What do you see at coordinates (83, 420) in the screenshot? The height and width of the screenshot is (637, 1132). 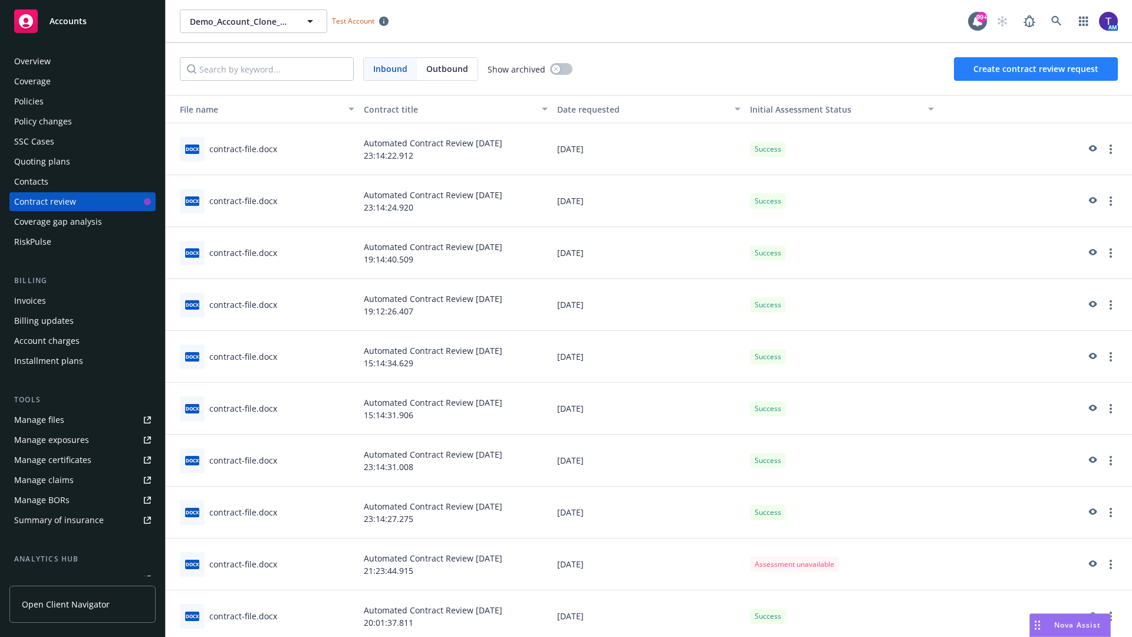 I see `a: Manage files` at bounding box center [83, 420].